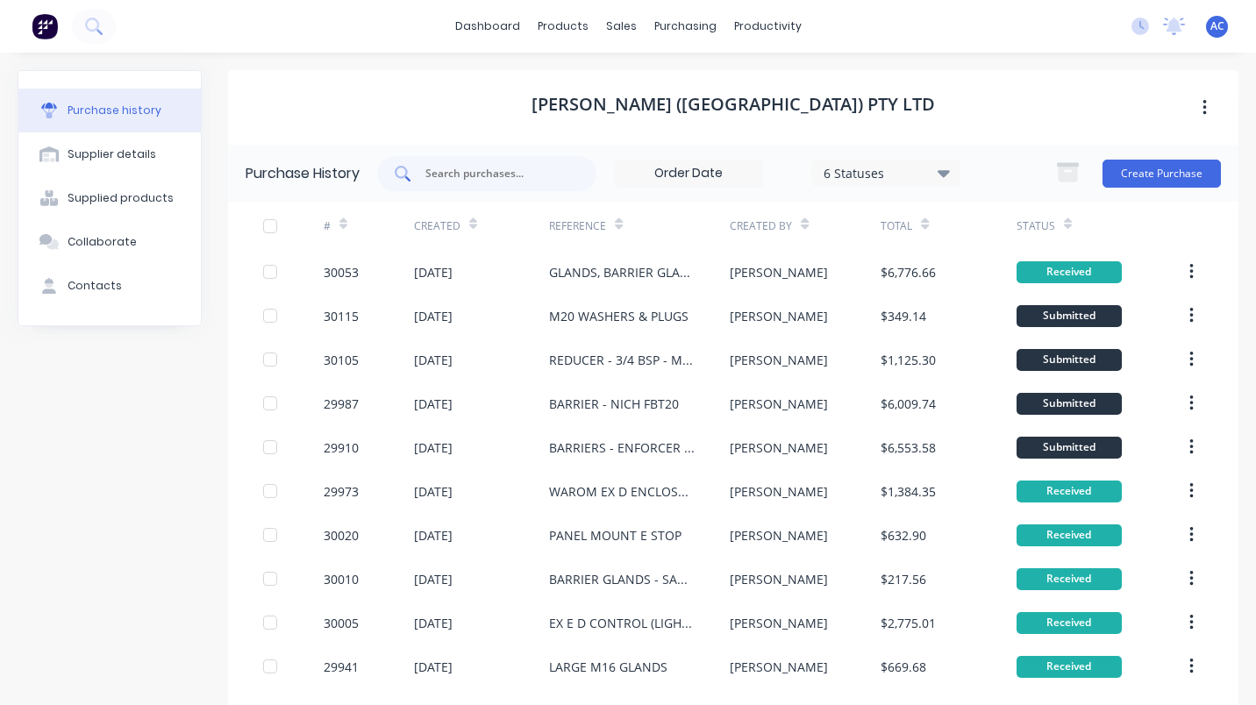 The image size is (1256, 705). Describe the element at coordinates (1036, 226) in the screenshot. I see `div: Status` at that location.